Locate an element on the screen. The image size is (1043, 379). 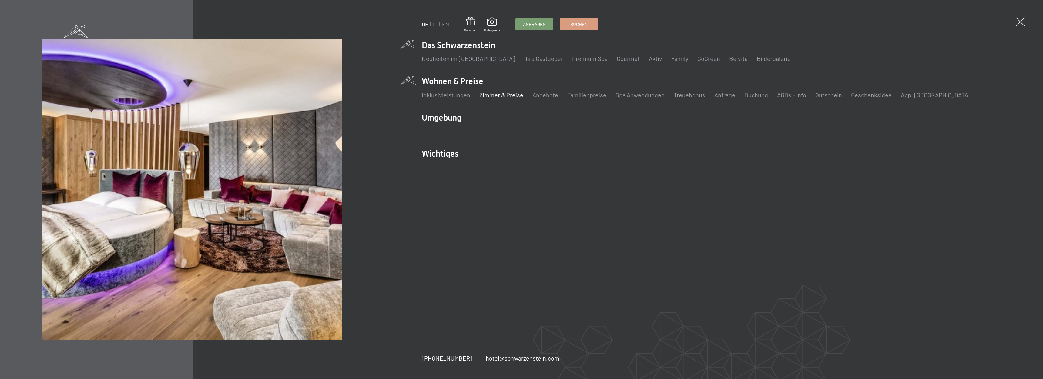
a: Angebote is located at coordinates (545, 95).